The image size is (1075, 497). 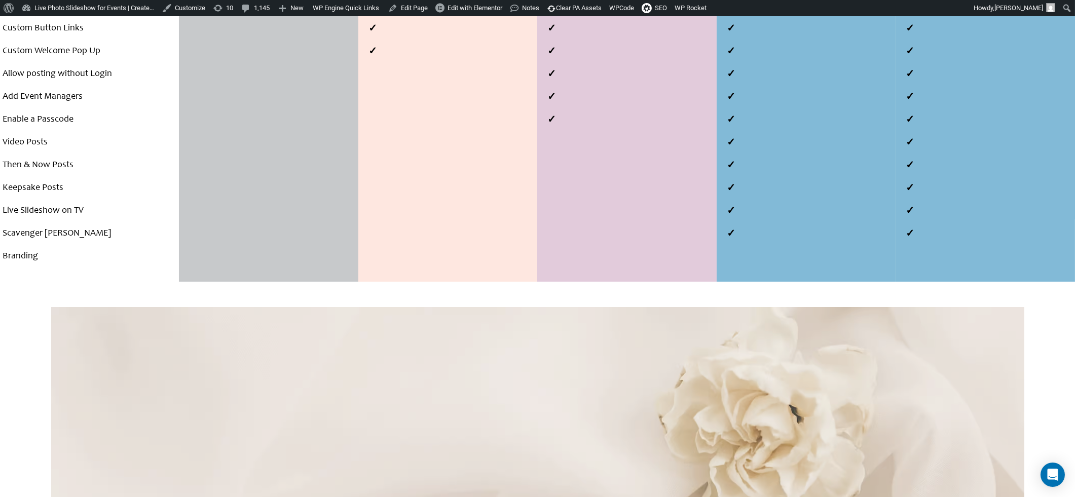 I want to click on span: Edit with Elementor, so click(x=475, y=8).